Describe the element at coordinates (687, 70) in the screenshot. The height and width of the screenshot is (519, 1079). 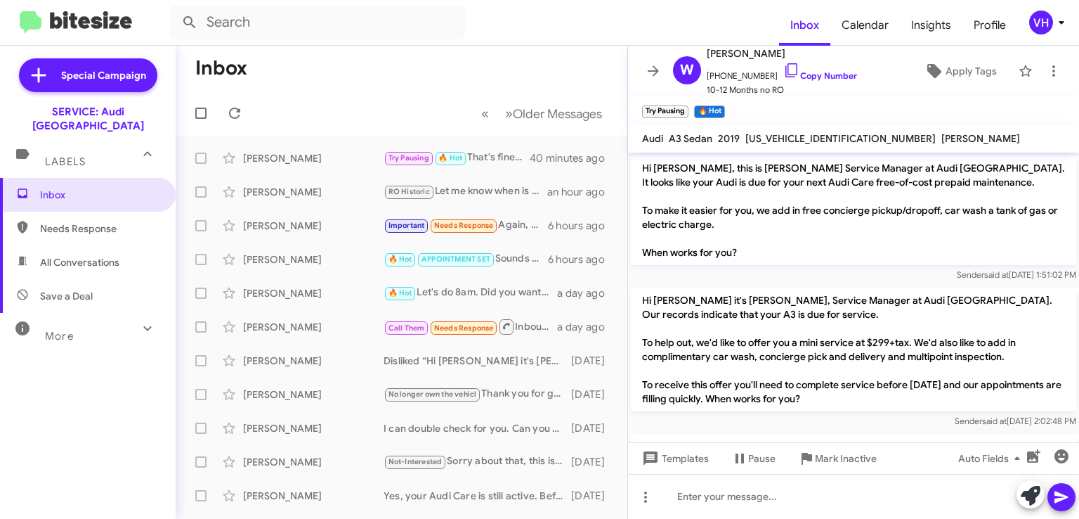
I see `span: W` at that location.